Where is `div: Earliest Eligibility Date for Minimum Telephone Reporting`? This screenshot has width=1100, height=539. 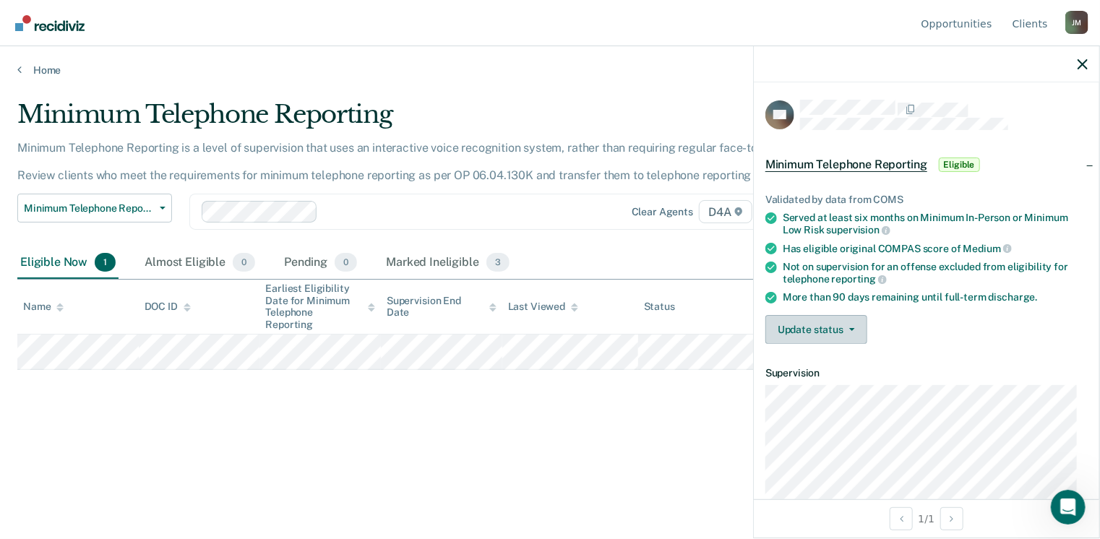 div: Earliest Eligibility Date for Minimum Telephone Reporting is located at coordinates (320, 306).